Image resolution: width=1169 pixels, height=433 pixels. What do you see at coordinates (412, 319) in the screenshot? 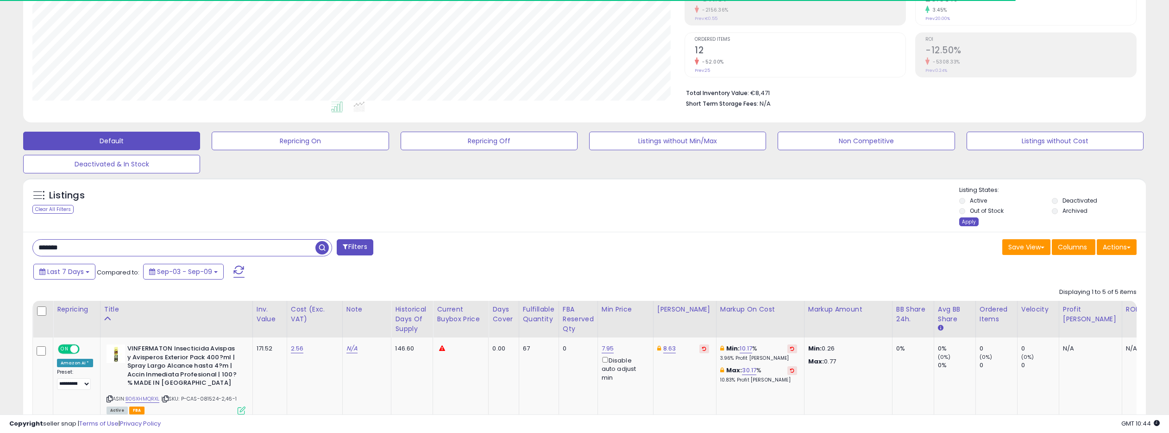
I see `div: Historical Days Of Supply` at bounding box center [412, 319].